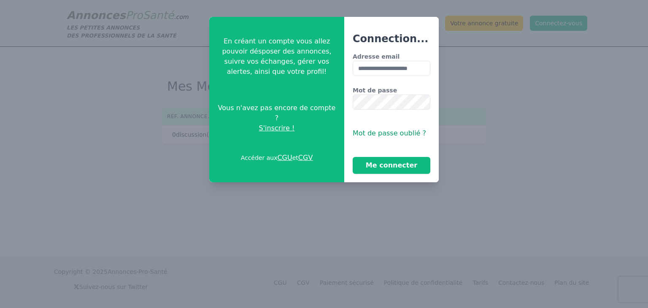 This screenshot has height=308, width=648. What do you see at coordinates (391, 90) in the screenshot?
I see `label: Mot de passe` at bounding box center [391, 90].